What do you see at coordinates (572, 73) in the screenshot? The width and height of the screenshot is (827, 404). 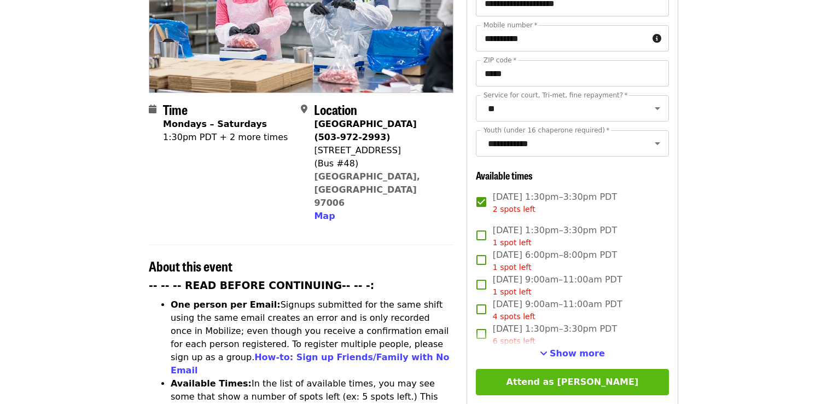 I see `input: ZIP code` at bounding box center [572, 73].